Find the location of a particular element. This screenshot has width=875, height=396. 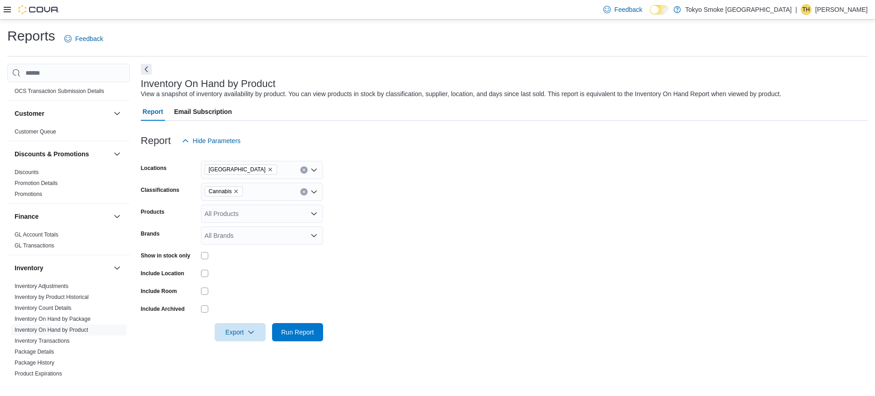

div: Compliance is located at coordinates (68, 93).